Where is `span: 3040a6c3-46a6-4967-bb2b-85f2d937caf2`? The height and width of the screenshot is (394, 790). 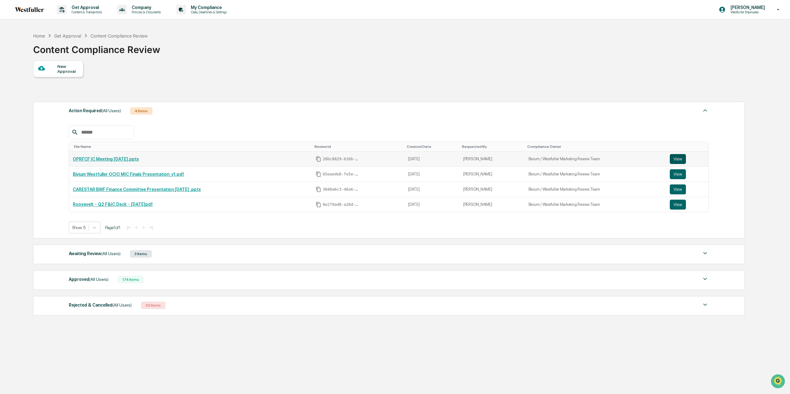 span: 3040a6c3-46a6-4967-bb2b-85f2d937caf2 is located at coordinates (341, 189).